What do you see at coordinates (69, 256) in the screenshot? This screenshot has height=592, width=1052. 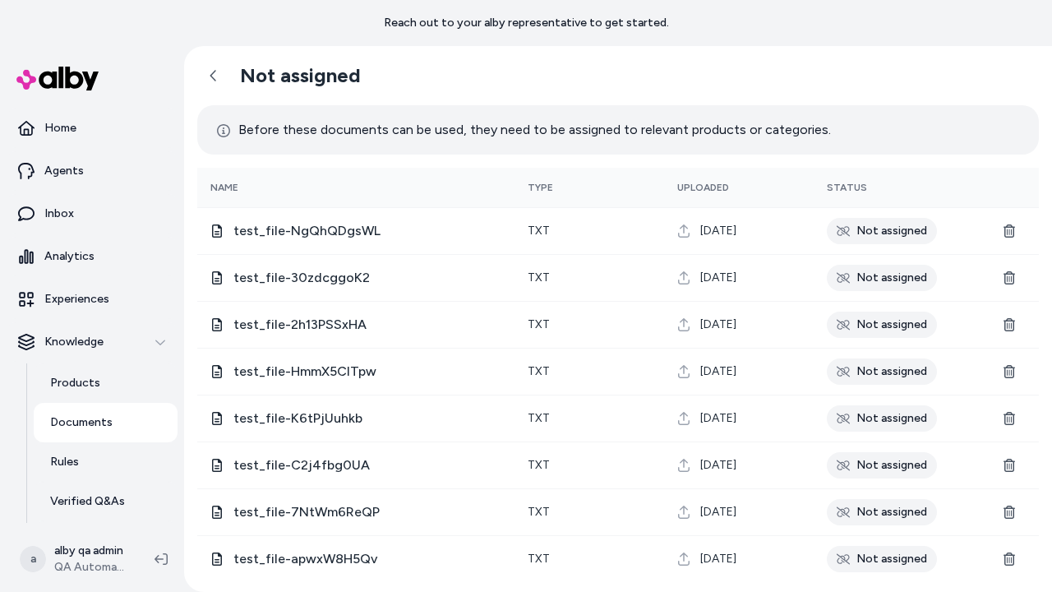 I see `p: Analytics` at bounding box center [69, 256].